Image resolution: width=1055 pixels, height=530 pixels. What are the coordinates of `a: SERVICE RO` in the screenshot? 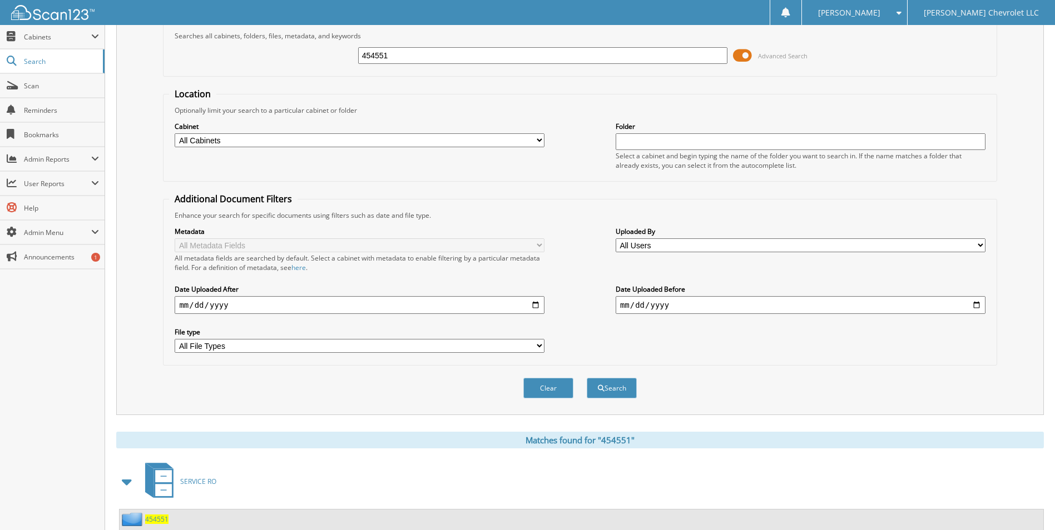 It's located at (177, 481).